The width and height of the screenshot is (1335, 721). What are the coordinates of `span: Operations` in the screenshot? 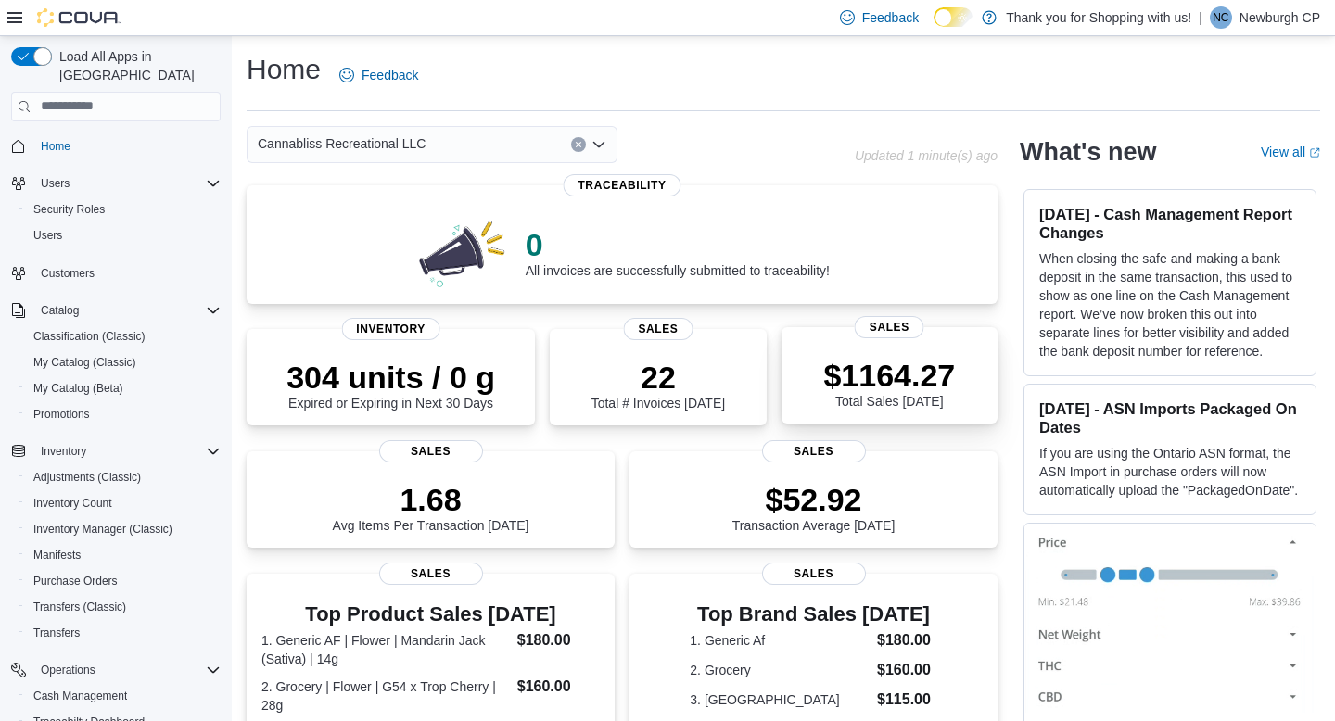 It's located at (68, 670).